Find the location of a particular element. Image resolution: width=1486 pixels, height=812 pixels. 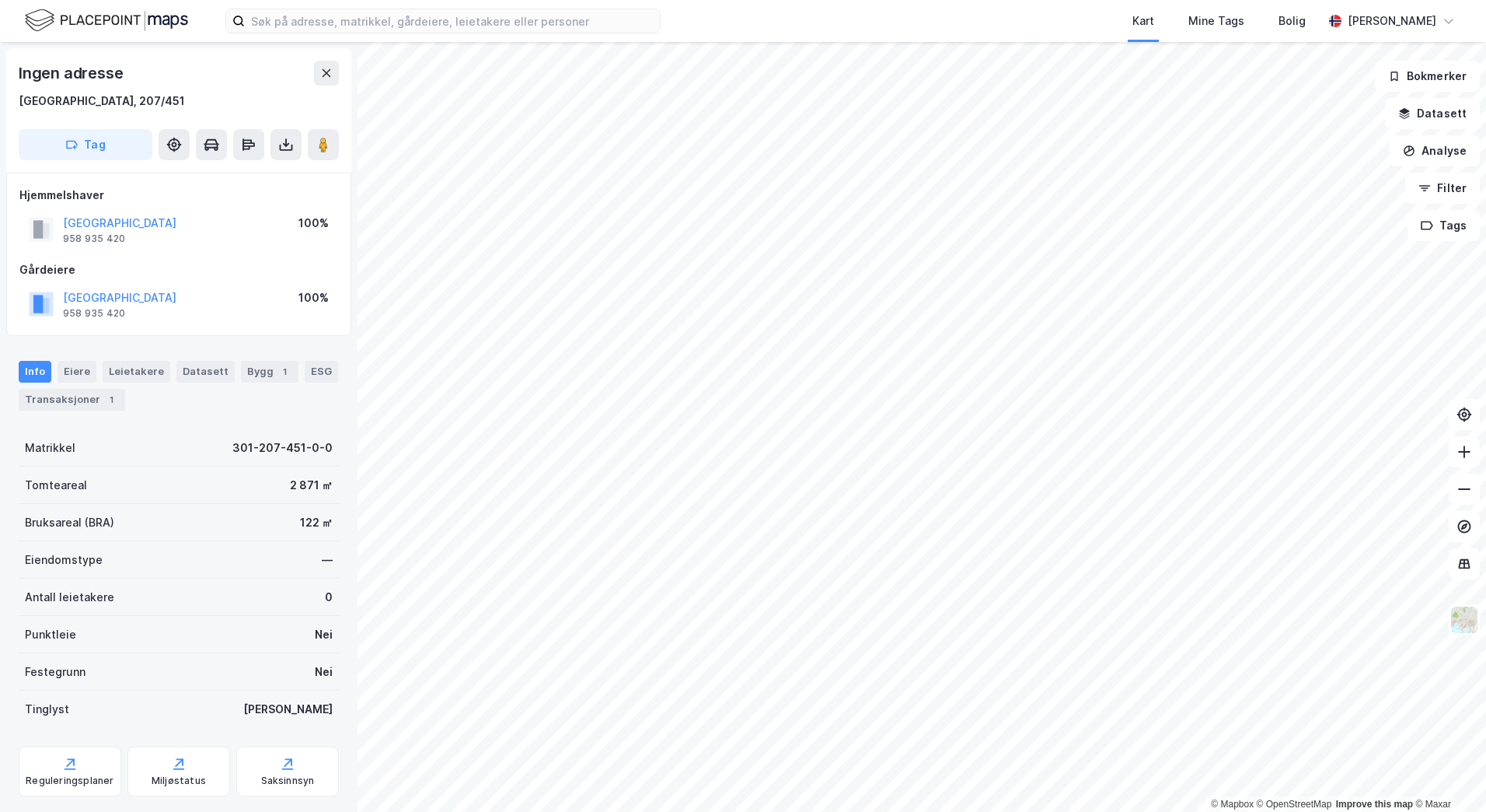

div: 122 ㎡ is located at coordinates (317, 523).